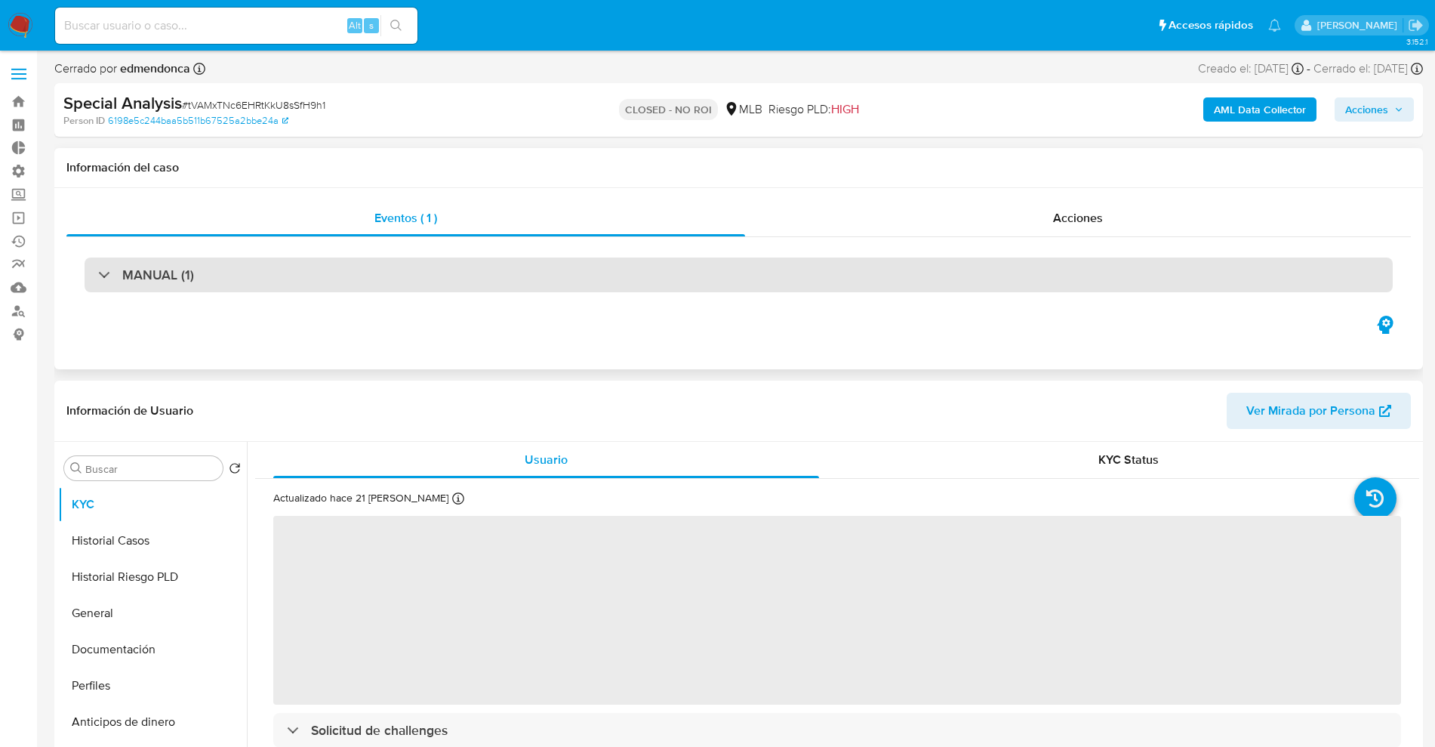 The height and width of the screenshot is (747, 1435). What do you see at coordinates (546, 459) in the screenshot?
I see `span: Usuario` at bounding box center [546, 459].